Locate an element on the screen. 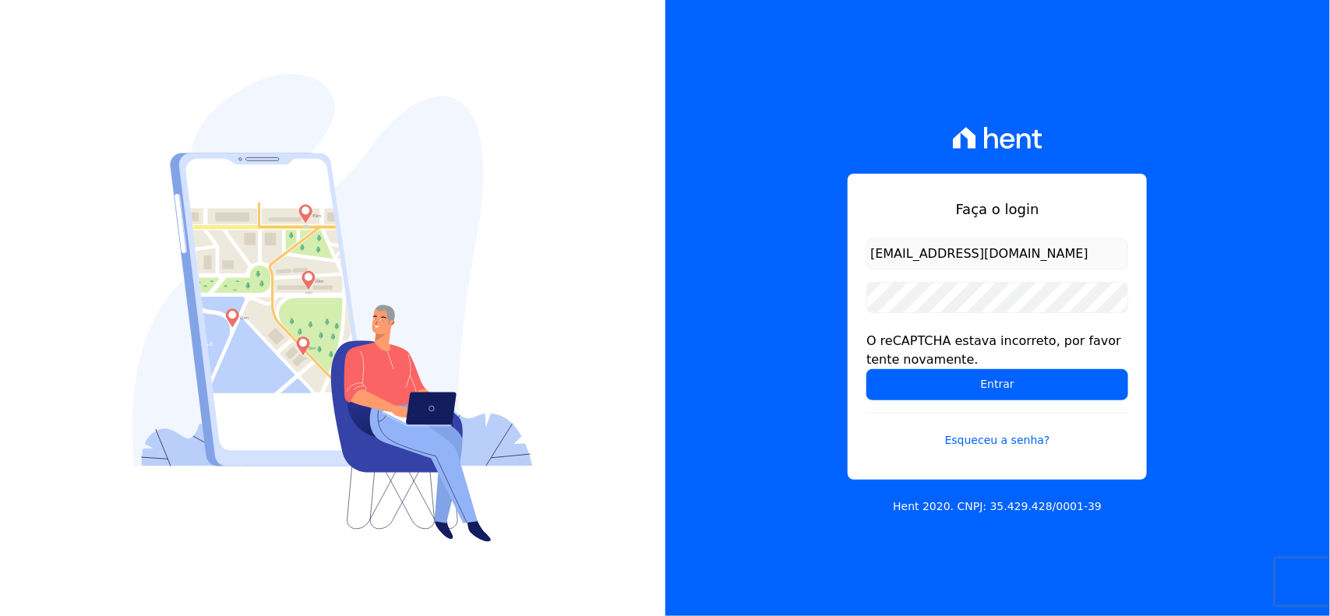 The width and height of the screenshot is (1330, 616). p: Hent 2020. CNPJ: 35.429.428/0001-39 is located at coordinates (998, 507).